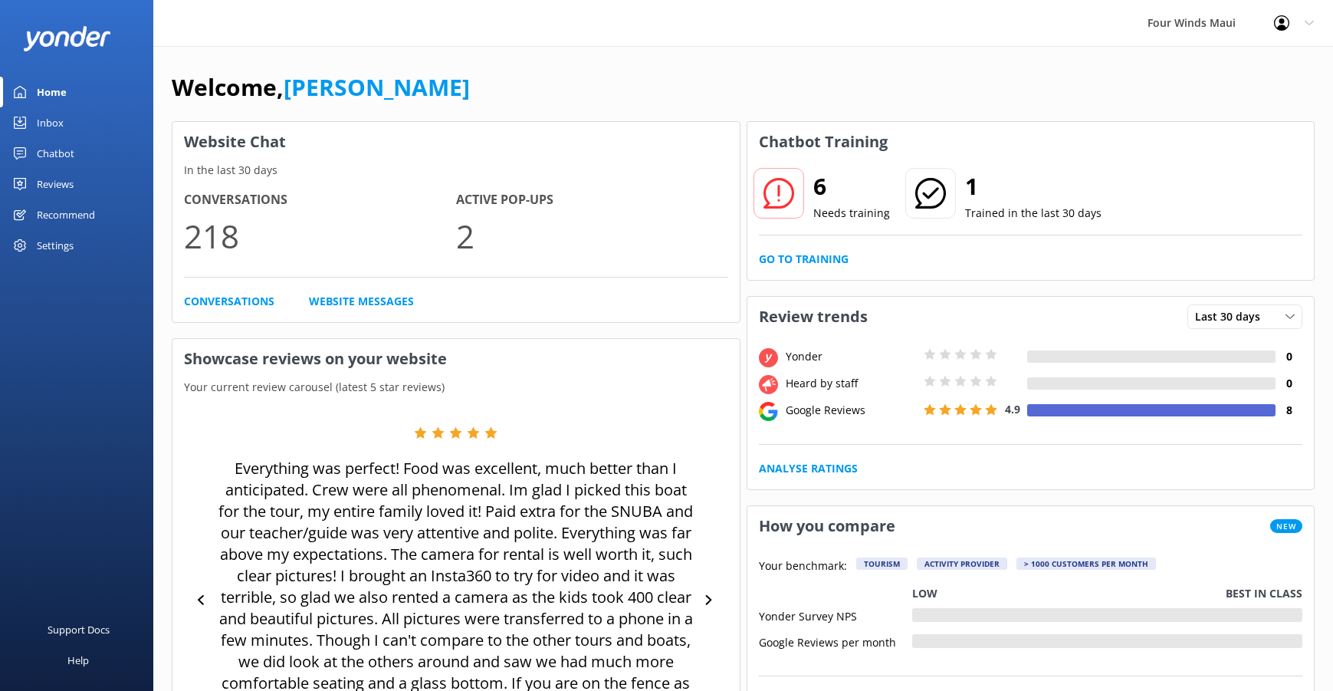  What do you see at coordinates (803, 566) in the screenshot?
I see `p: Your benchmark:` at bounding box center [803, 566].